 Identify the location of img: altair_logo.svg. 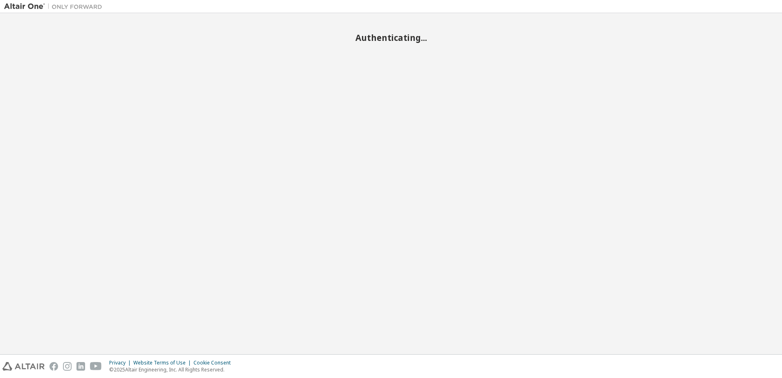
(23, 366).